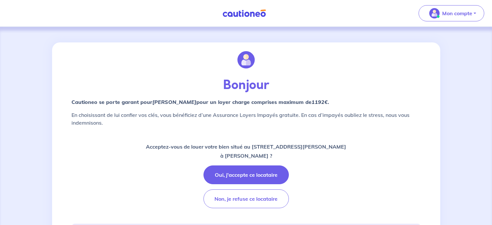 Image resolution: width=492 pixels, height=225 pixels. What do you see at coordinates (457, 13) in the screenshot?
I see `p: Mon compte` at bounding box center [457, 13].